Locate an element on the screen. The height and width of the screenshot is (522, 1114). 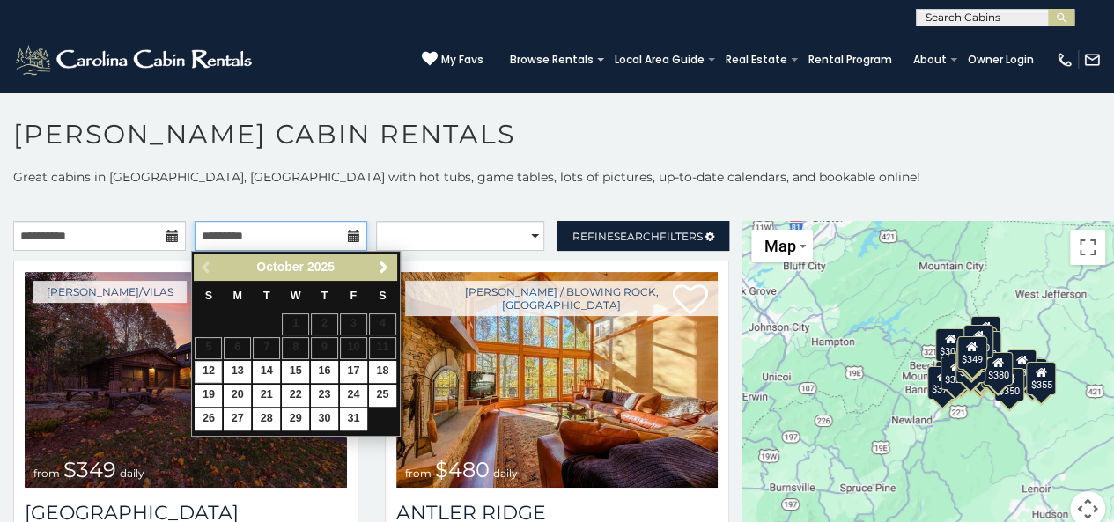
a: 13 is located at coordinates (237, 372).